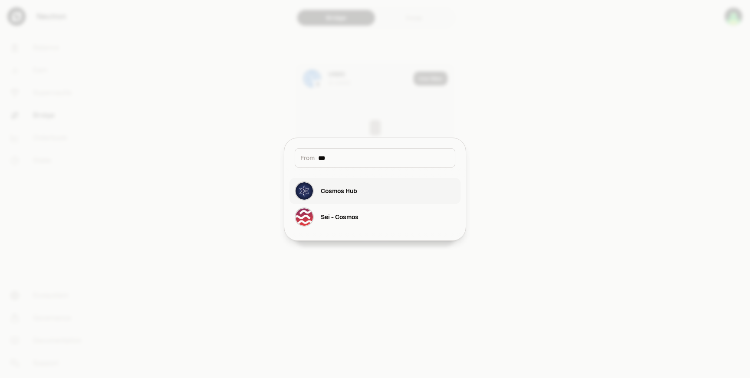  I want to click on img: Cosmos Hub Logo, so click(304, 191).